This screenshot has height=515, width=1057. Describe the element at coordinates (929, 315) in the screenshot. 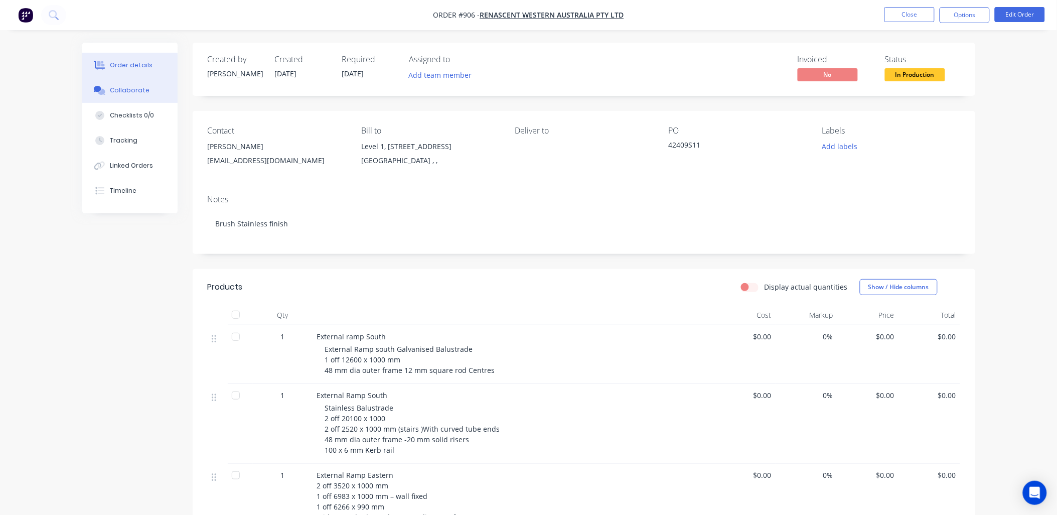

I see `div: Total` at that location.